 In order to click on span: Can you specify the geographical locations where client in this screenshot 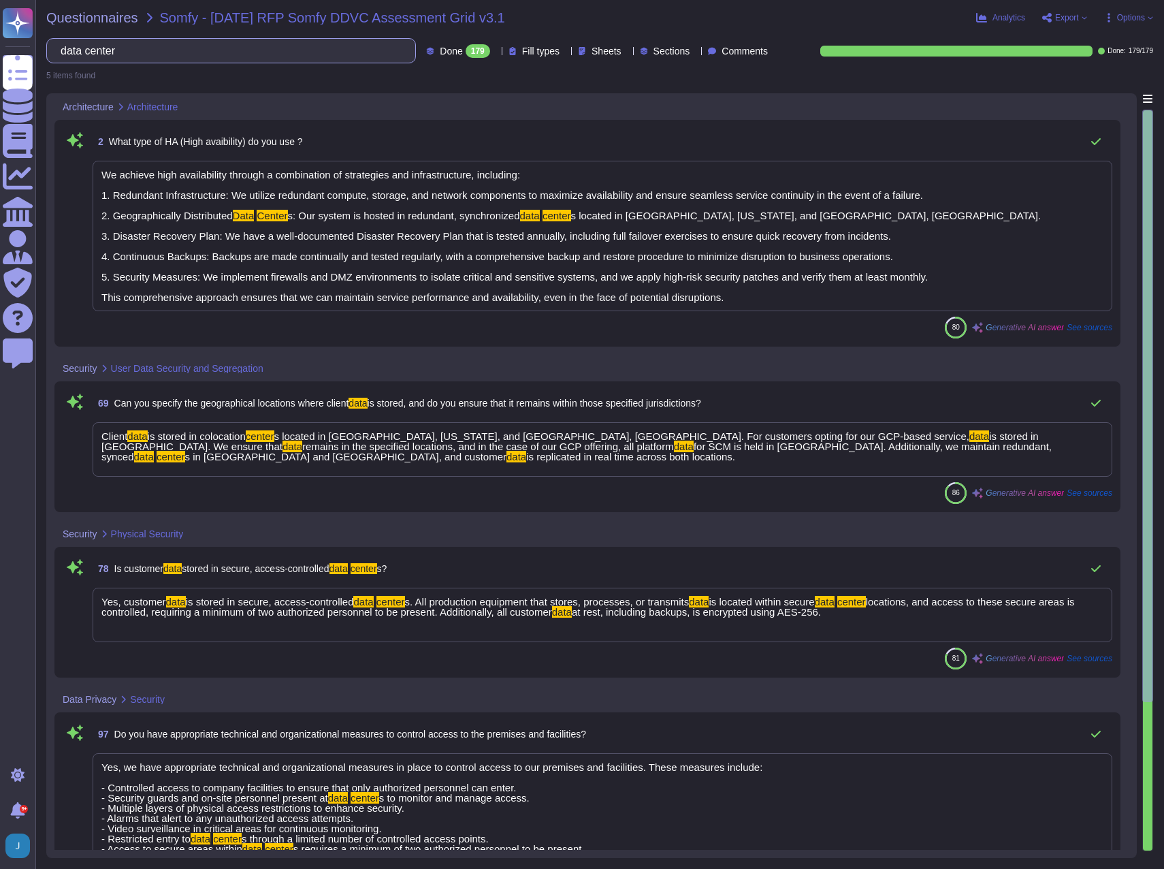, I will do `click(231, 403)`.